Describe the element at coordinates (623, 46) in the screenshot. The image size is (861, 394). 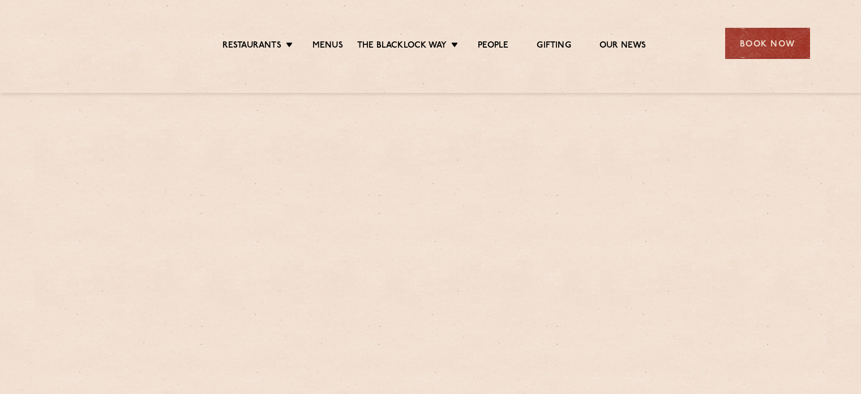
I see `a: Our News` at that location.